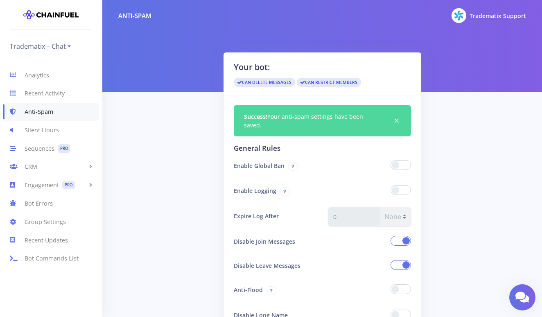 The image size is (542, 317). I want to click on span: Can Delete Messages, so click(265, 82).